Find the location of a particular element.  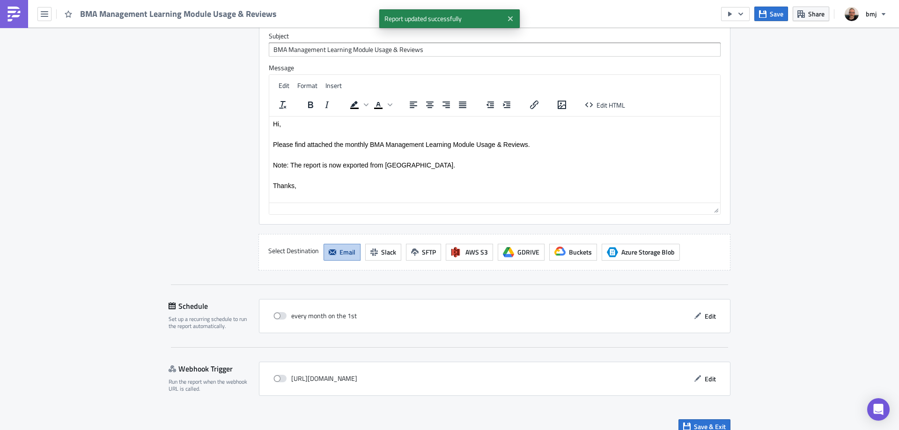

button: Save is located at coordinates (771, 14).